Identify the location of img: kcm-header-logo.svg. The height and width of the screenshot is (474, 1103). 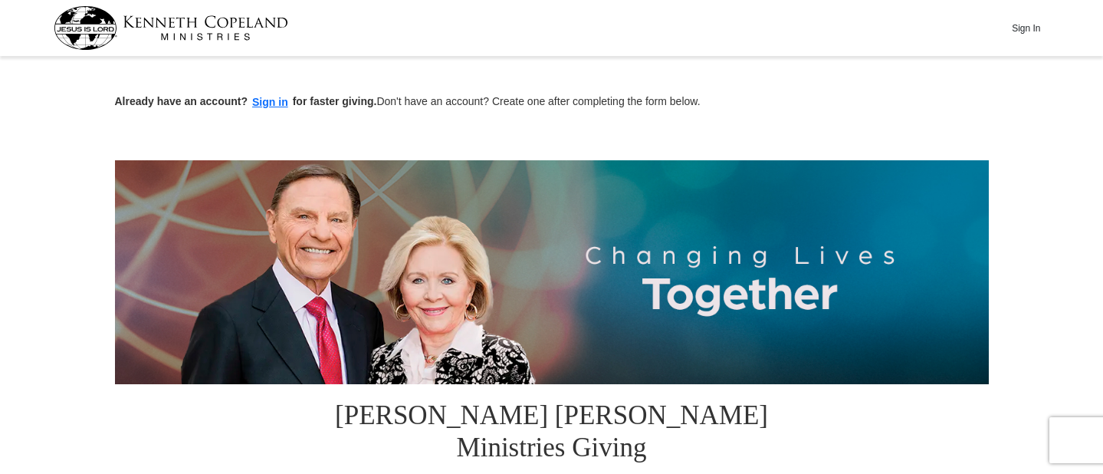
(171, 28).